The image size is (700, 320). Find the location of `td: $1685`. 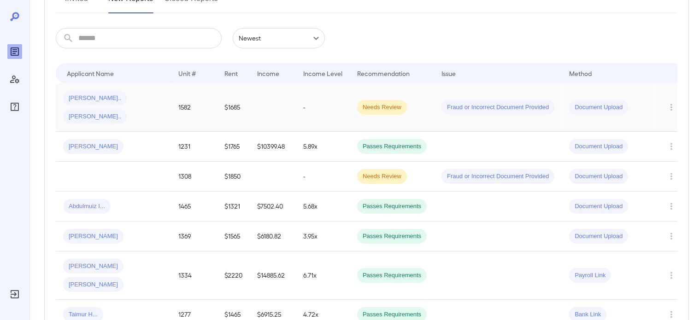

td: $1685 is located at coordinates (233, 107).